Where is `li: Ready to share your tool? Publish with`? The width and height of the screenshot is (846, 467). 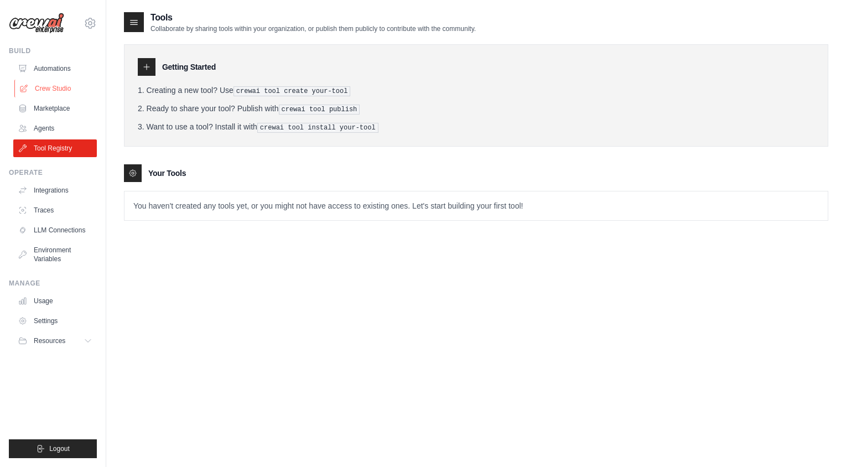
li: Ready to share your tool? Publish with is located at coordinates (476, 108).